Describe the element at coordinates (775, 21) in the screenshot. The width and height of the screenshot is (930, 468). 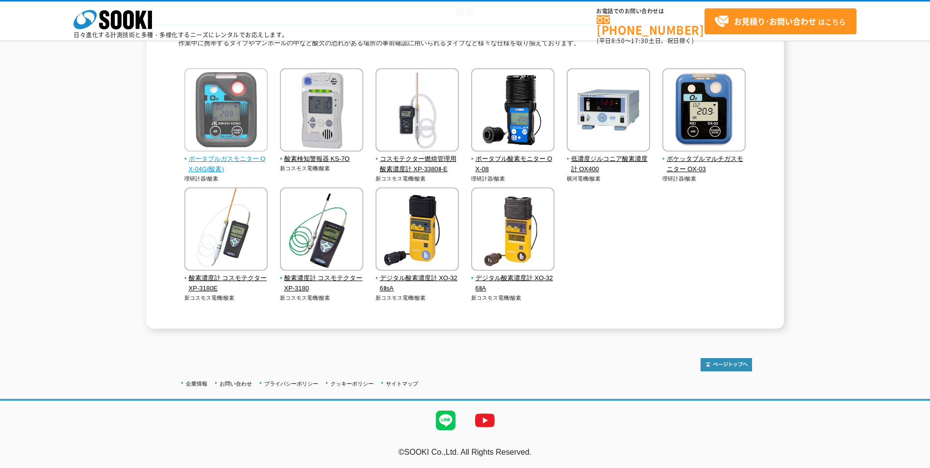
I see `strong: お見積り･お問い合わせ` at that location.